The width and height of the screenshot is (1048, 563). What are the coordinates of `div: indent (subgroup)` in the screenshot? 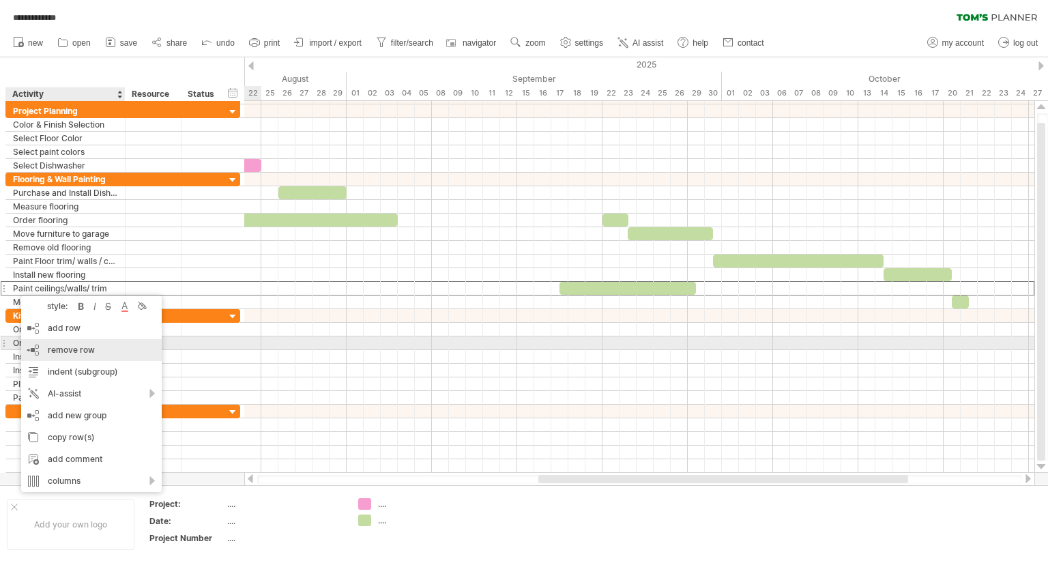 It's located at (91, 372).